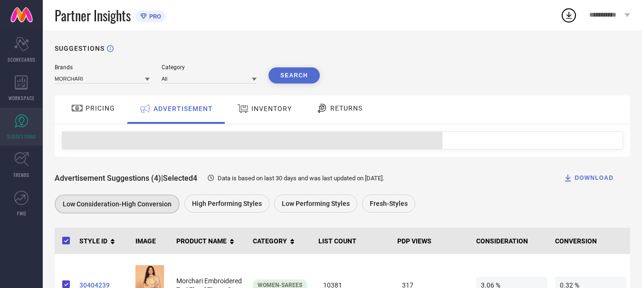 The image size is (642, 288). I want to click on th: STYLE ID, so click(104, 241).